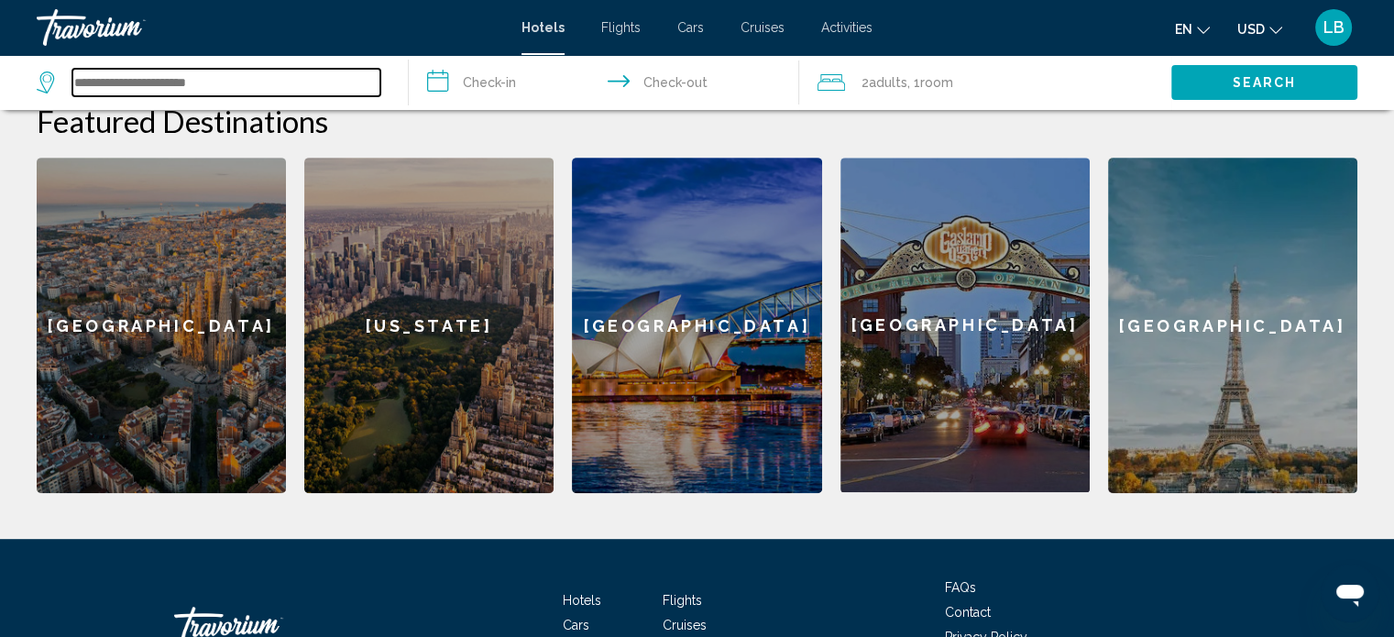 This screenshot has width=1394, height=637. Describe the element at coordinates (1263, 82) in the screenshot. I see `button: Search` at that location.